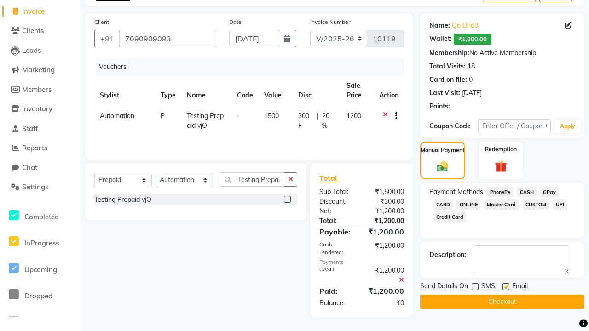 The width and height of the screenshot is (589, 331). Describe the element at coordinates (31, 50) in the screenshot. I see `span: Leads` at that location.